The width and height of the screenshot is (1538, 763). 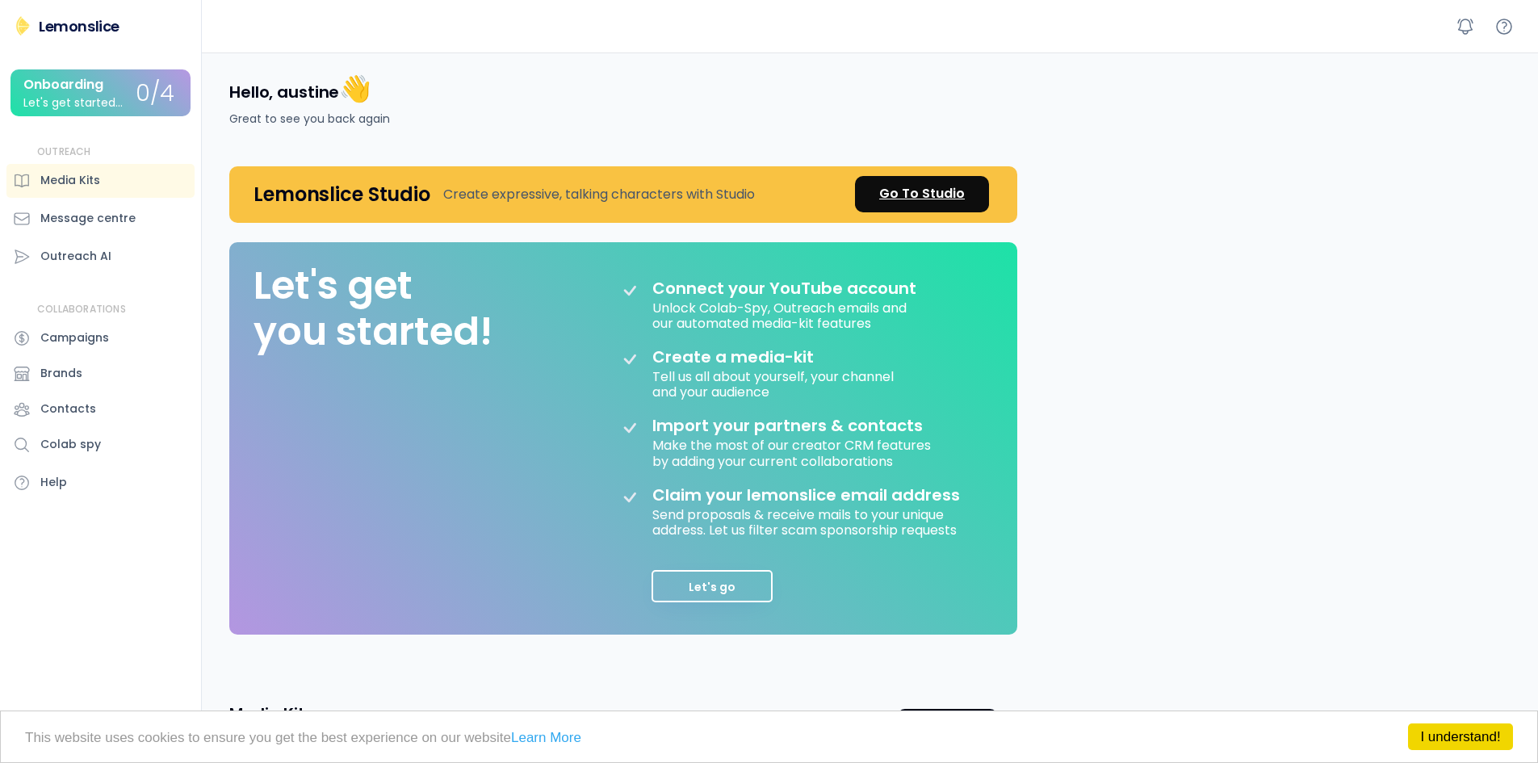 What do you see at coordinates (1461, 737) in the screenshot?
I see `a: I understand!` at bounding box center [1461, 737].